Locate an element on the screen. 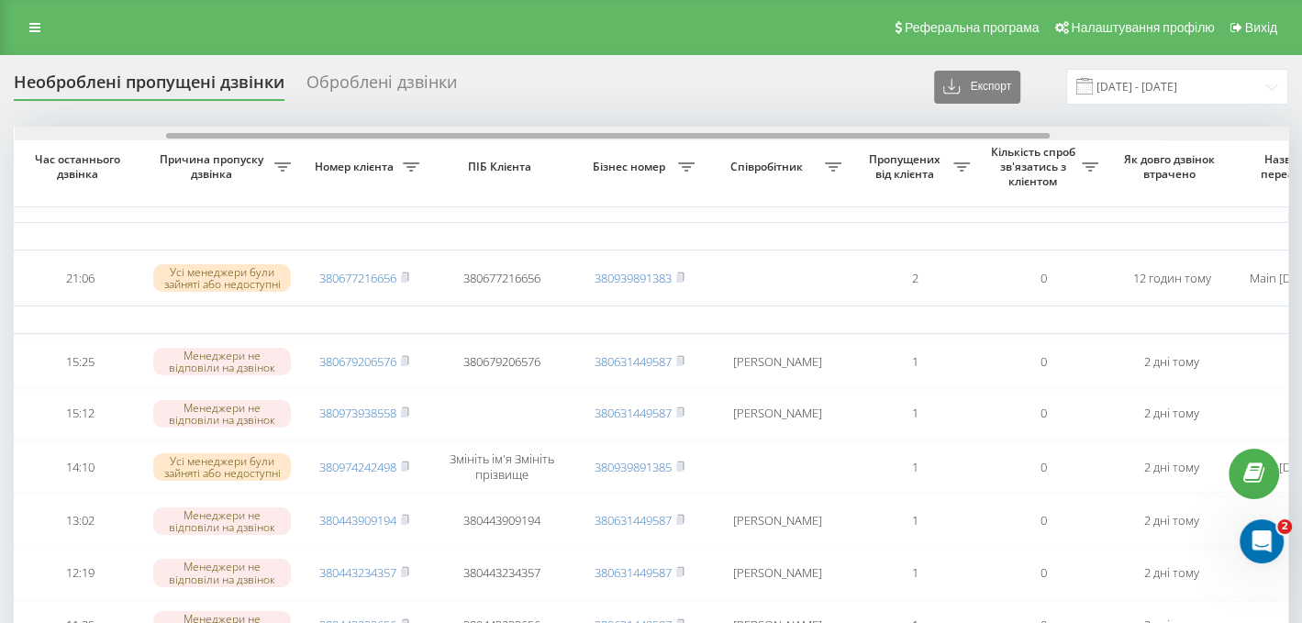  td: 12:19 is located at coordinates (80, 573).